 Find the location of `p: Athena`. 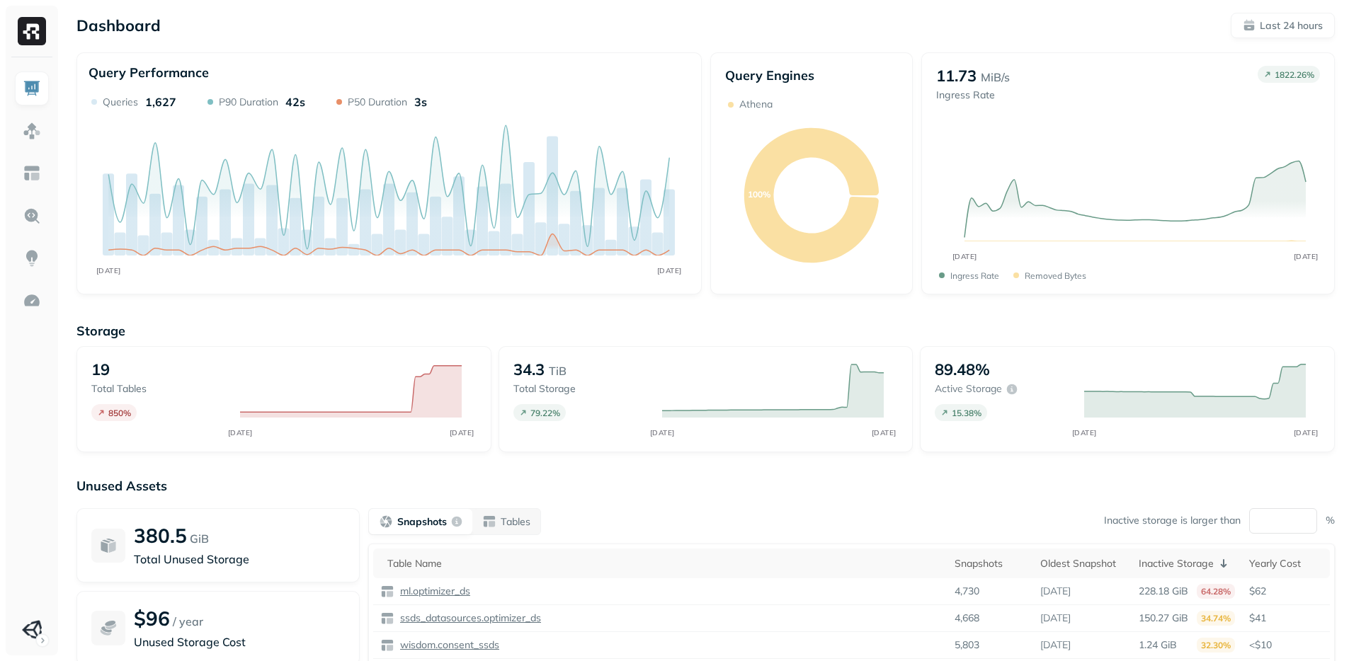

p: Athena is located at coordinates (755, 104).